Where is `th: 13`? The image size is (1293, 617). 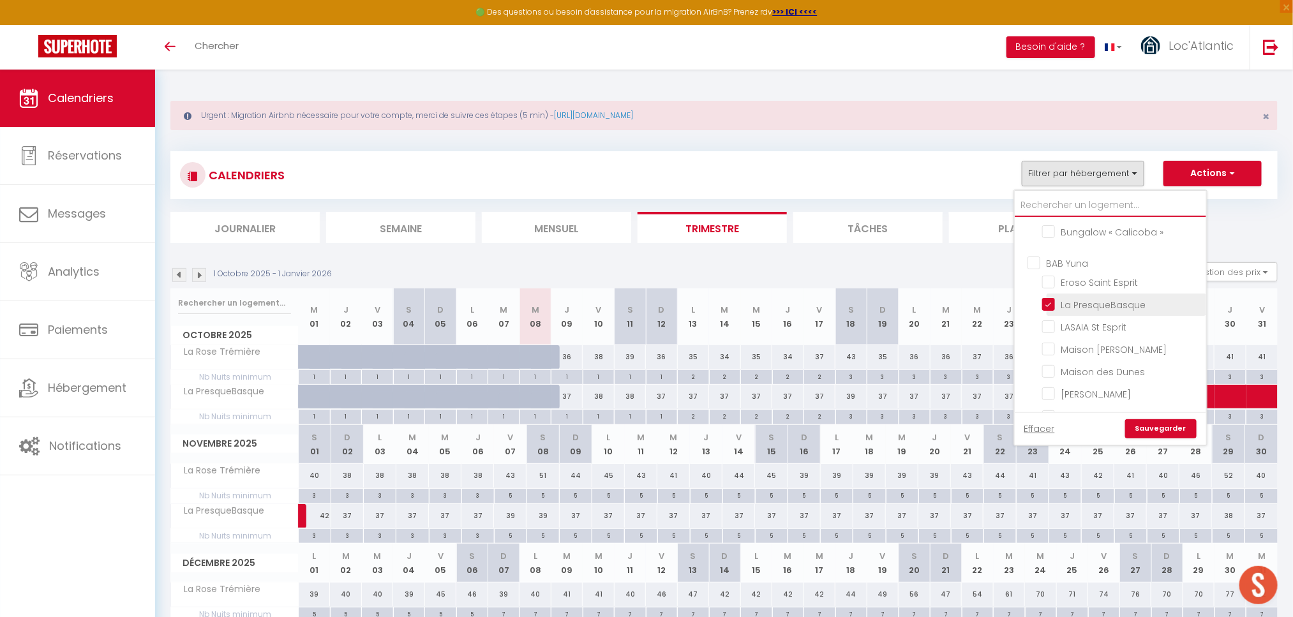
th: 13 is located at coordinates (694, 317).